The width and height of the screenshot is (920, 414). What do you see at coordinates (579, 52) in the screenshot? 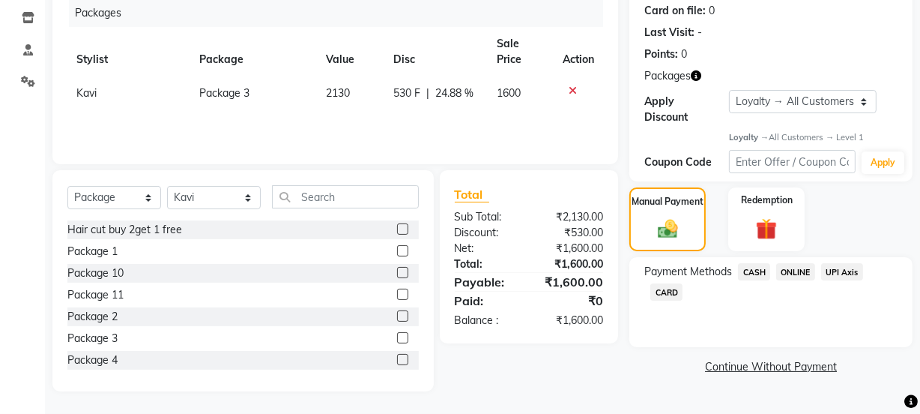
I see `th: Action` at bounding box center [579, 52].